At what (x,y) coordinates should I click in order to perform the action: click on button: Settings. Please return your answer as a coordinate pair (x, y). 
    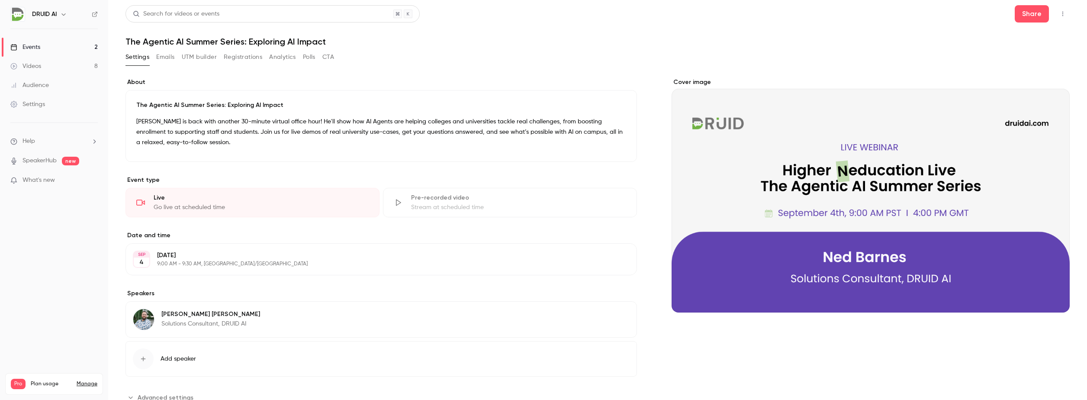
    Looking at the image, I should click on (137, 57).